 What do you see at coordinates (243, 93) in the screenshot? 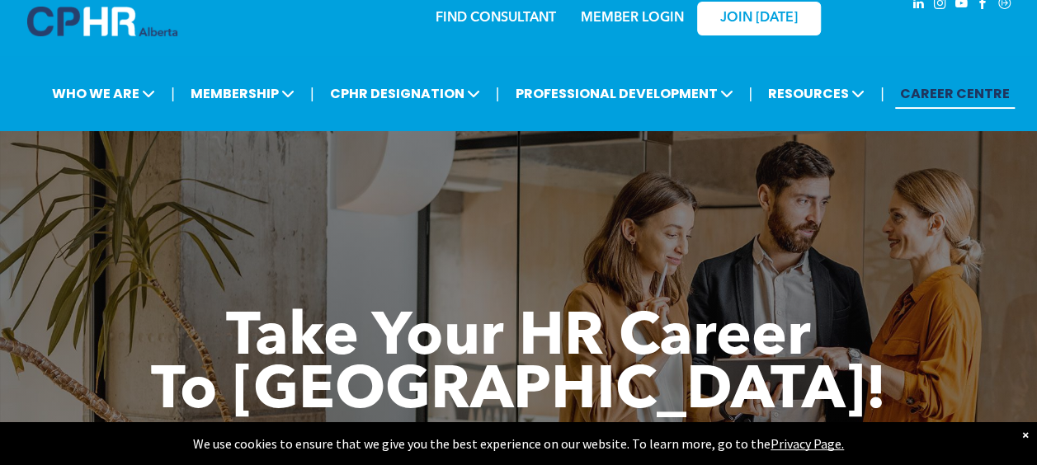
I see `span: MEMBERSHIP` at bounding box center [243, 93].